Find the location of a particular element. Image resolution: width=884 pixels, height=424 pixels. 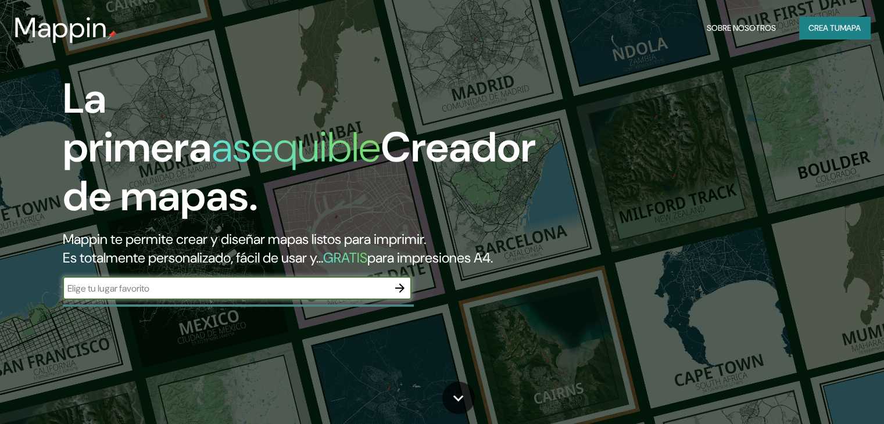

font: GRATIS is located at coordinates (345, 258).